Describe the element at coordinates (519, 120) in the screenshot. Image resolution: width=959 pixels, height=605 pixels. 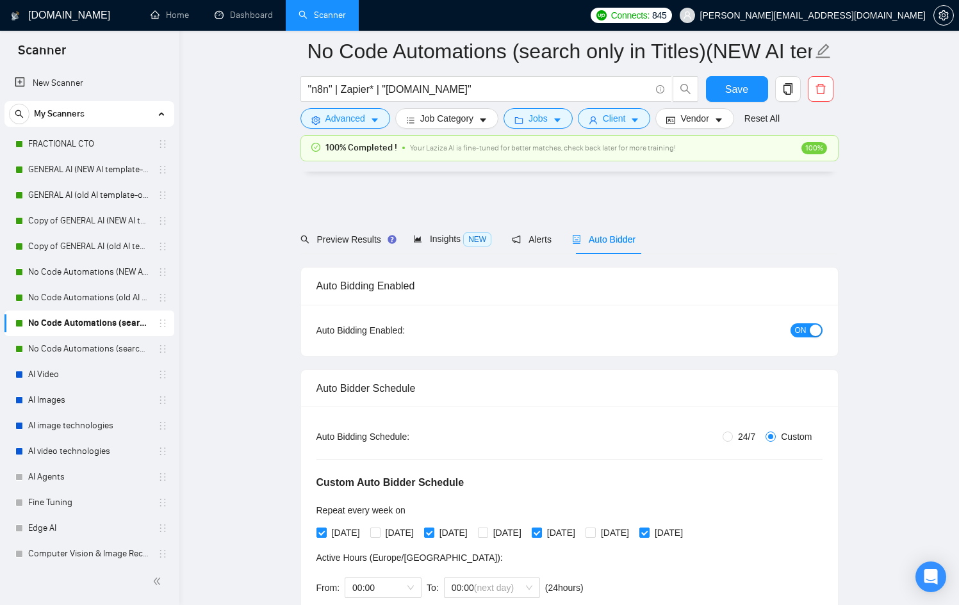
I see `span: folder` at that location.